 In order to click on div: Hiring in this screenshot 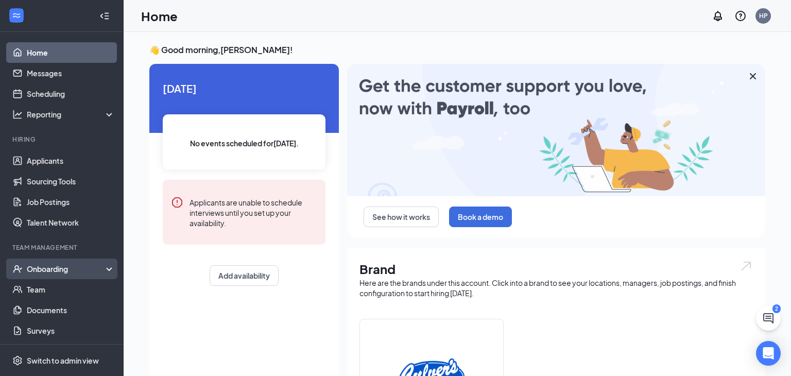, I will do `click(62, 139)`.